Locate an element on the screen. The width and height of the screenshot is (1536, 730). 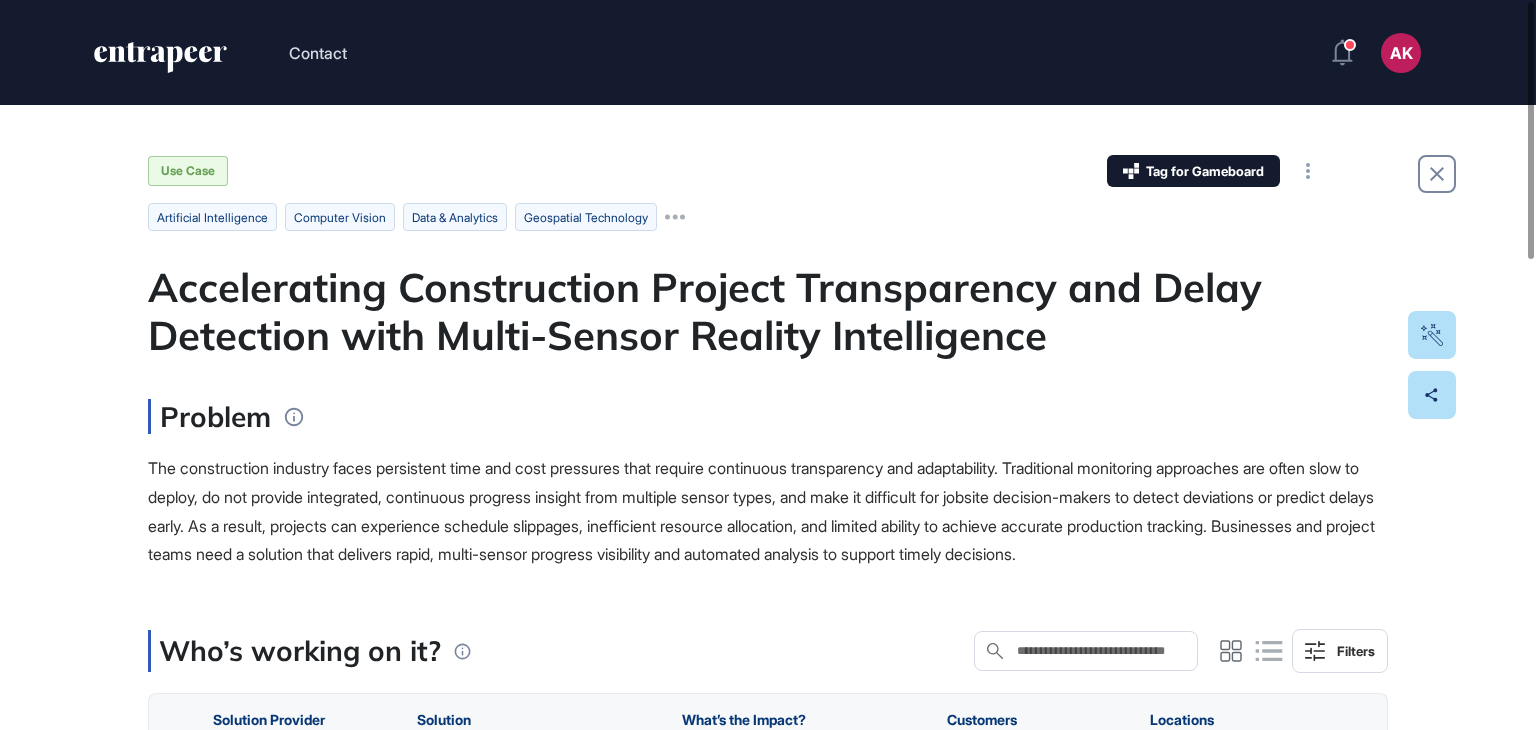
p: Who’s working on it? is located at coordinates (300, 651).